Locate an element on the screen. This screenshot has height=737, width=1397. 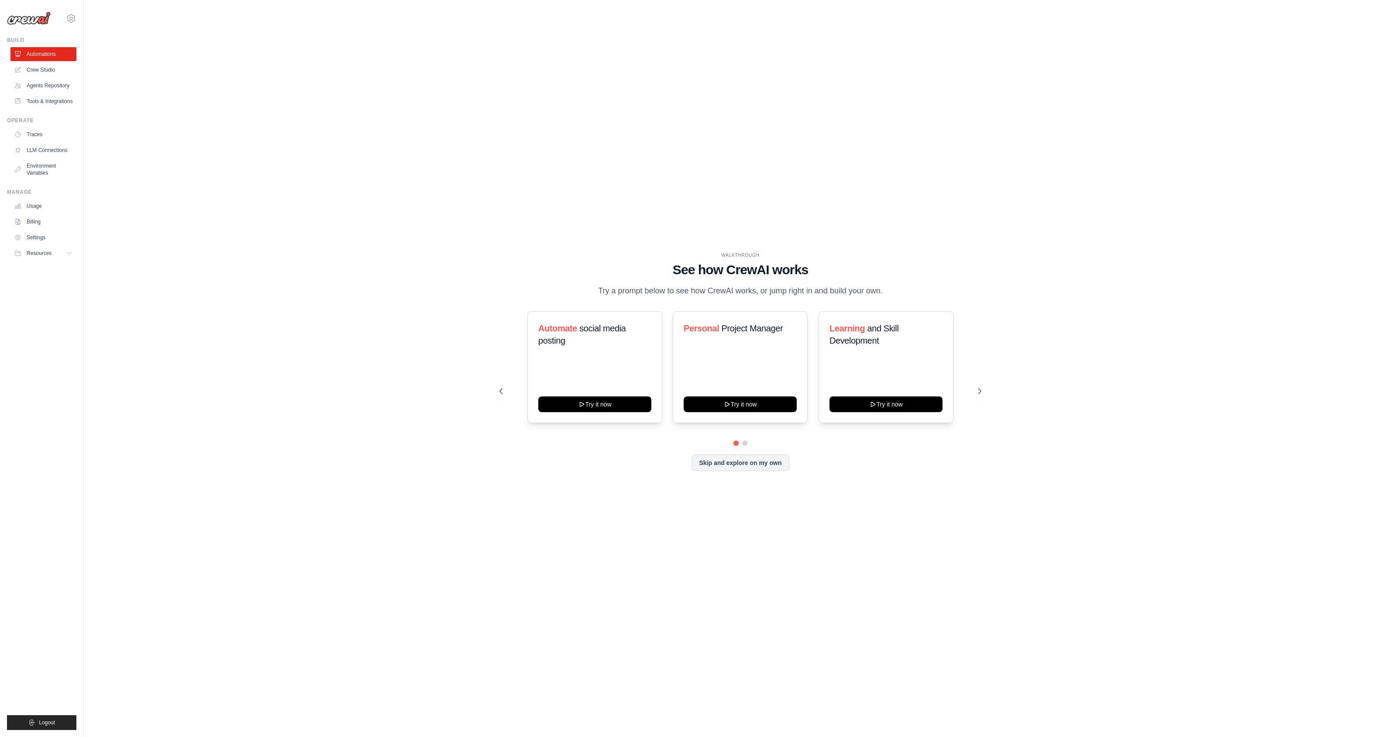
span: Personal is located at coordinates (701, 328).